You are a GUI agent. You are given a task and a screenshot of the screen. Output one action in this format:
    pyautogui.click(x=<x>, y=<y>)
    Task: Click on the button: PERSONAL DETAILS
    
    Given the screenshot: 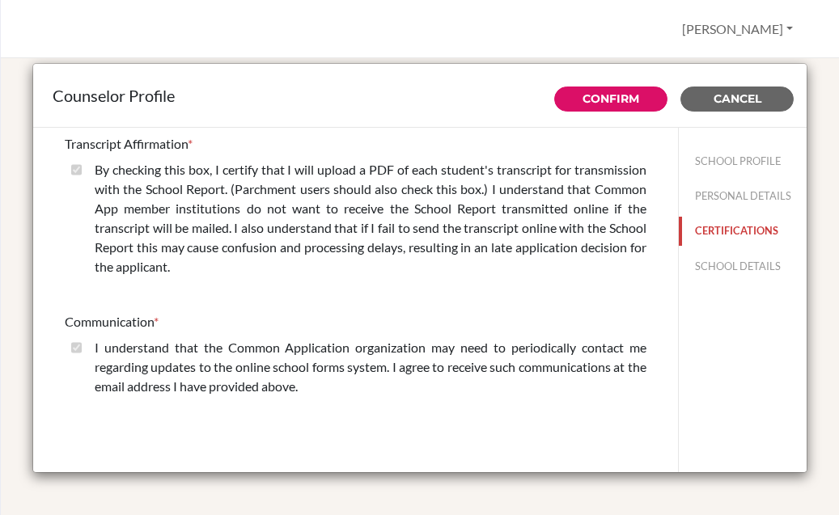 What is the action you would take?
    pyautogui.click(x=742, y=196)
    